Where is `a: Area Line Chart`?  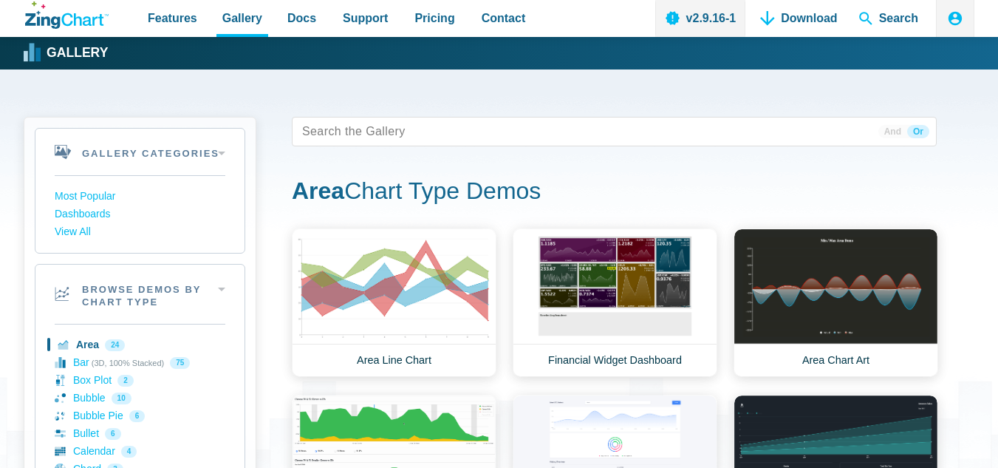
a: Area Line Chart is located at coordinates (394, 302).